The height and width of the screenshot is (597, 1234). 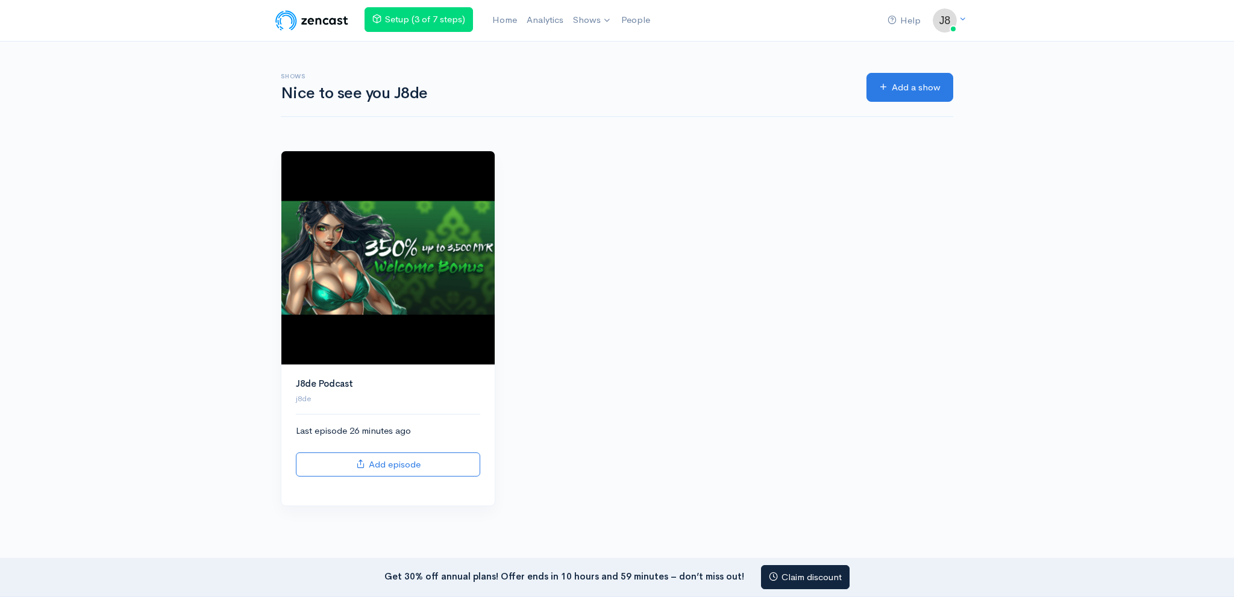 What do you see at coordinates (545, 20) in the screenshot?
I see `a: Analytics` at bounding box center [545, 20].